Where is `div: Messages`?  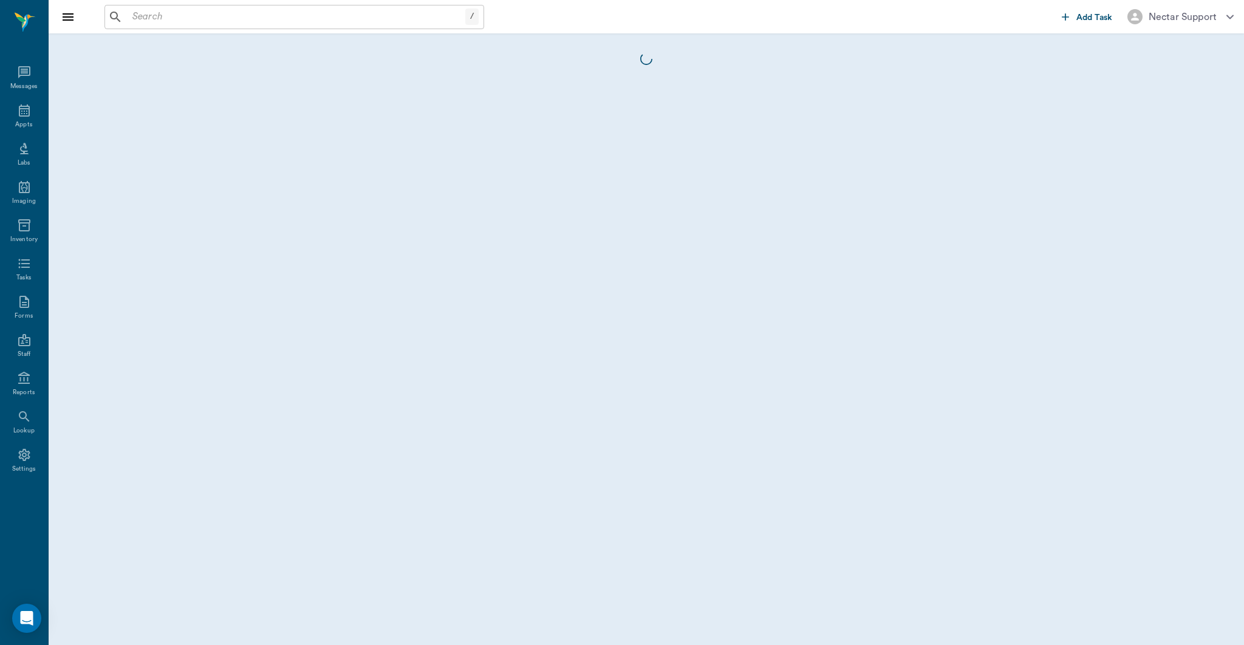 div: Messages is located at coordinates (24, 86).